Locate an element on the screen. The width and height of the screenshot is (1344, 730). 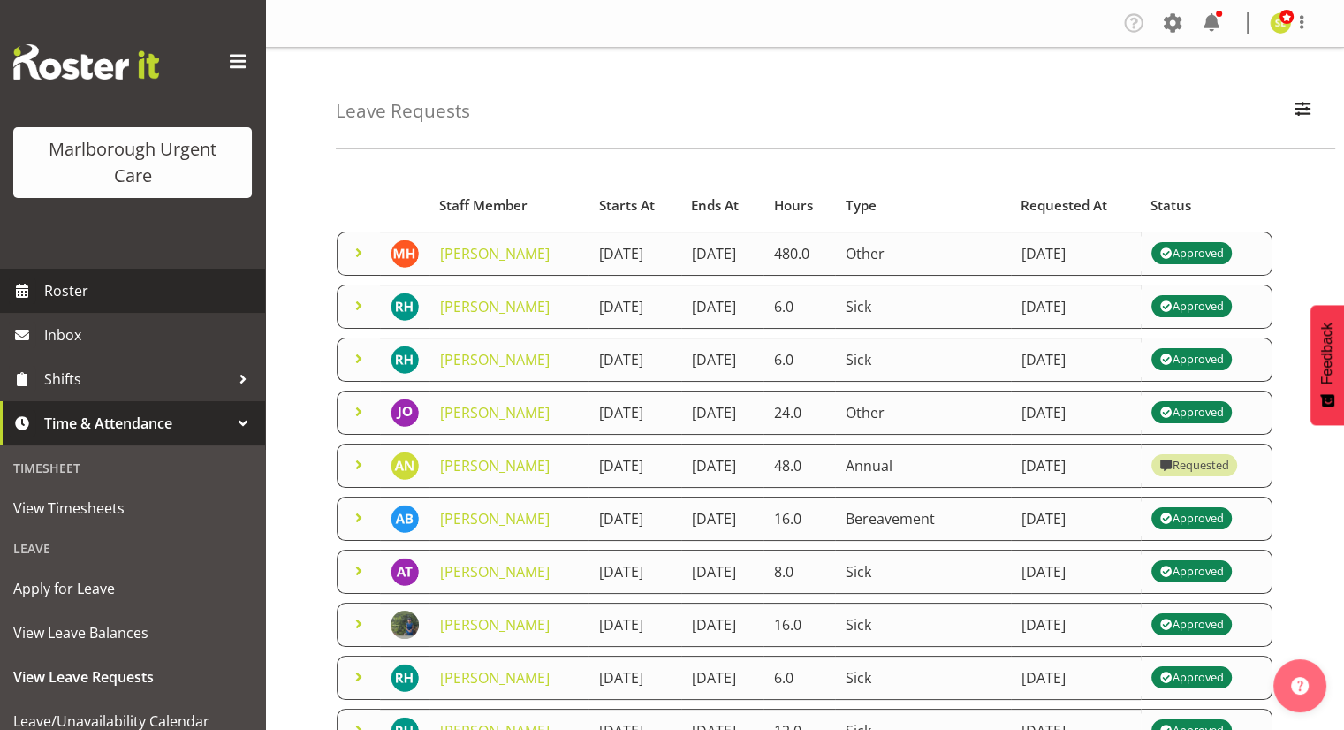
div: Marlborough Urgent Care is located at coordinates (133, 163).